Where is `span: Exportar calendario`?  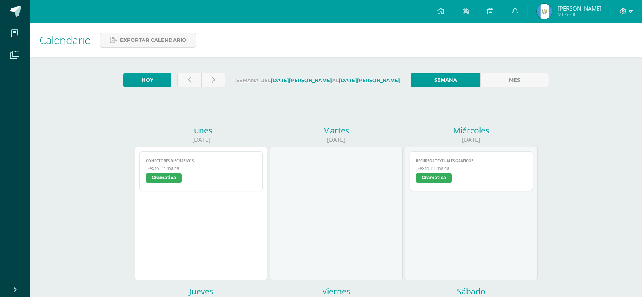
span: Exportar calendario is located at coordinates (153, 40).